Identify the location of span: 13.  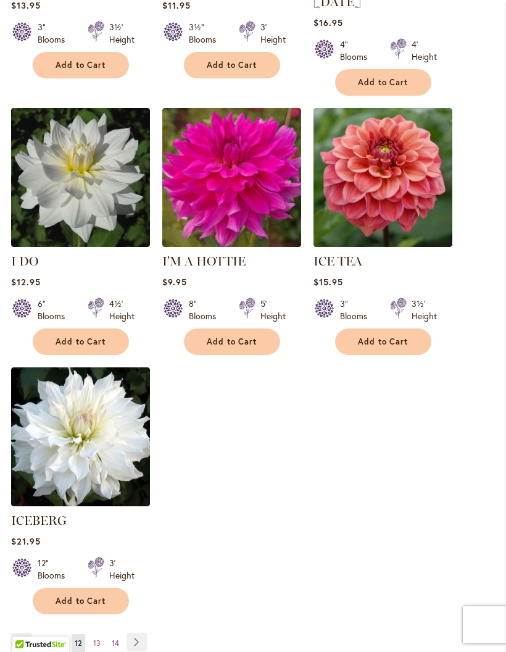
(97, 643).